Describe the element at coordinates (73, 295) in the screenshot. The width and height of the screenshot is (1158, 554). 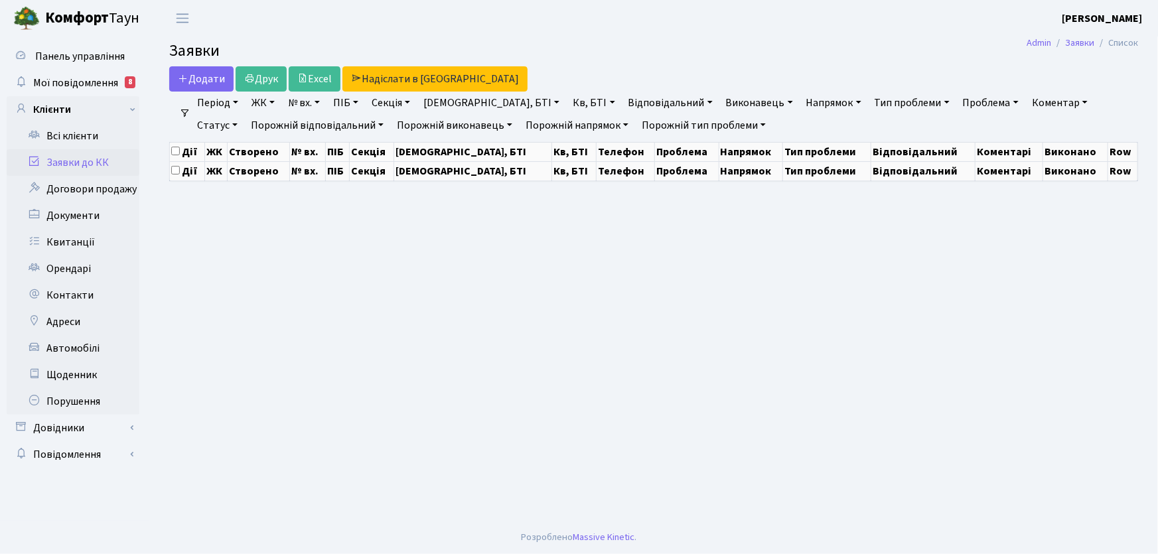
I see `a: Контакти` at that location.